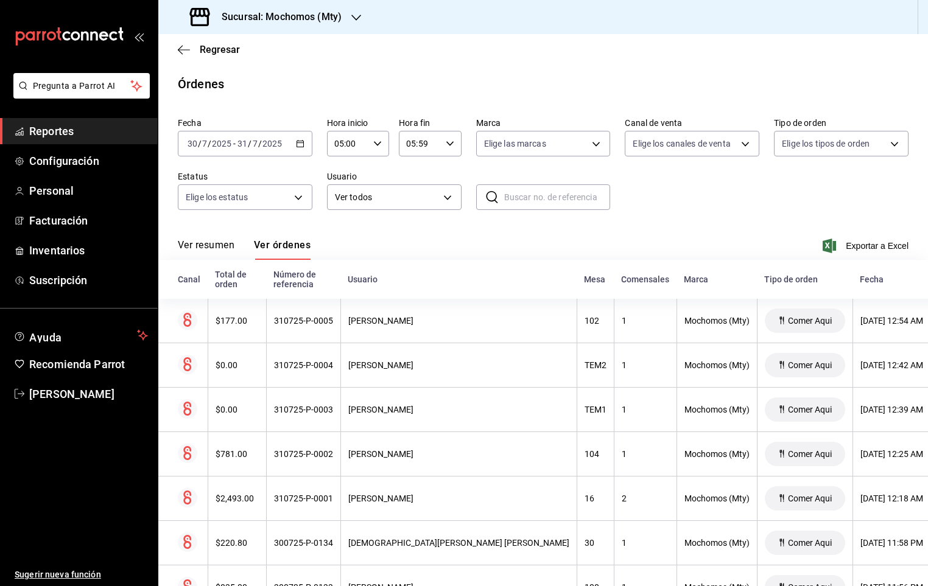 The height and width of the screenshot is (586, 928). I want to click on span: Ver todos, so click(387, 197).